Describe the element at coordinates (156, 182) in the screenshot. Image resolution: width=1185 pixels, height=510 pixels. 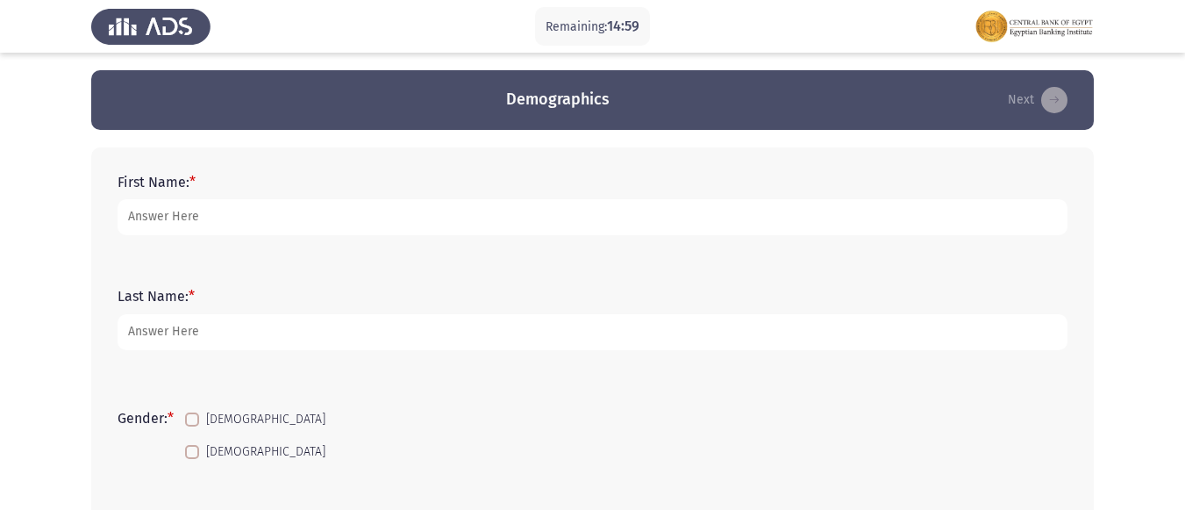
I see `label: First Name:` at that location.